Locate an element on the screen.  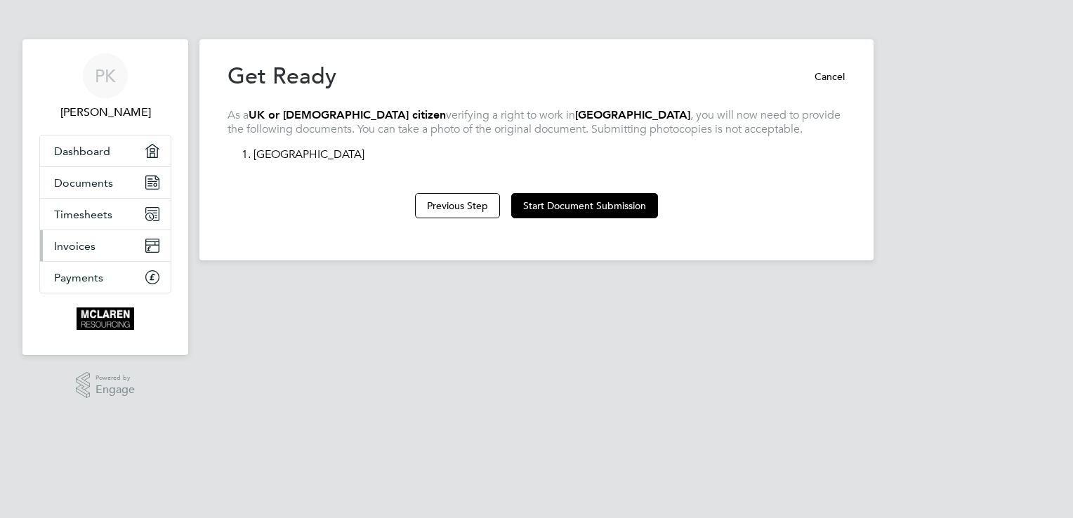
nav: Main navigation is located at coordinates (105, 197).